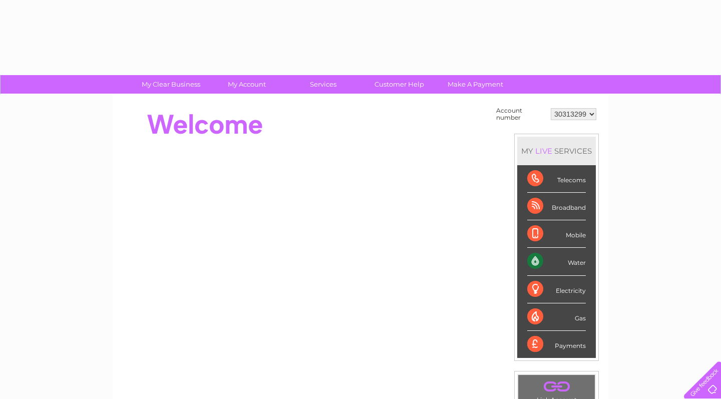 This screenshot has width=721, height=399. Describe the element at coordinates (557, 179) in the screenshot. I see `div: Telecoms` at that location.